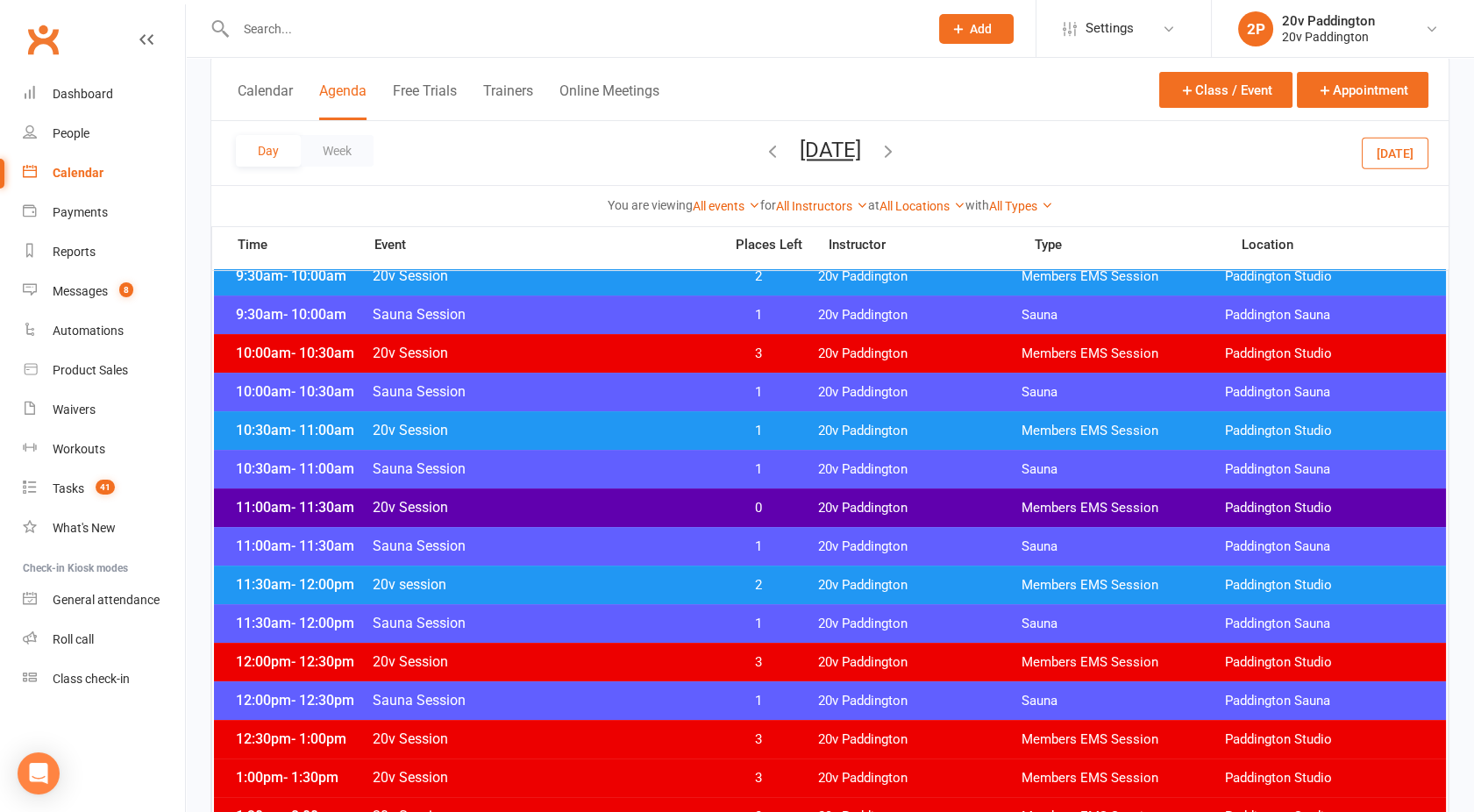  Describe the element at coordinates (302, 738) in the screenshot. I see `span: 12:30pm` at that location.